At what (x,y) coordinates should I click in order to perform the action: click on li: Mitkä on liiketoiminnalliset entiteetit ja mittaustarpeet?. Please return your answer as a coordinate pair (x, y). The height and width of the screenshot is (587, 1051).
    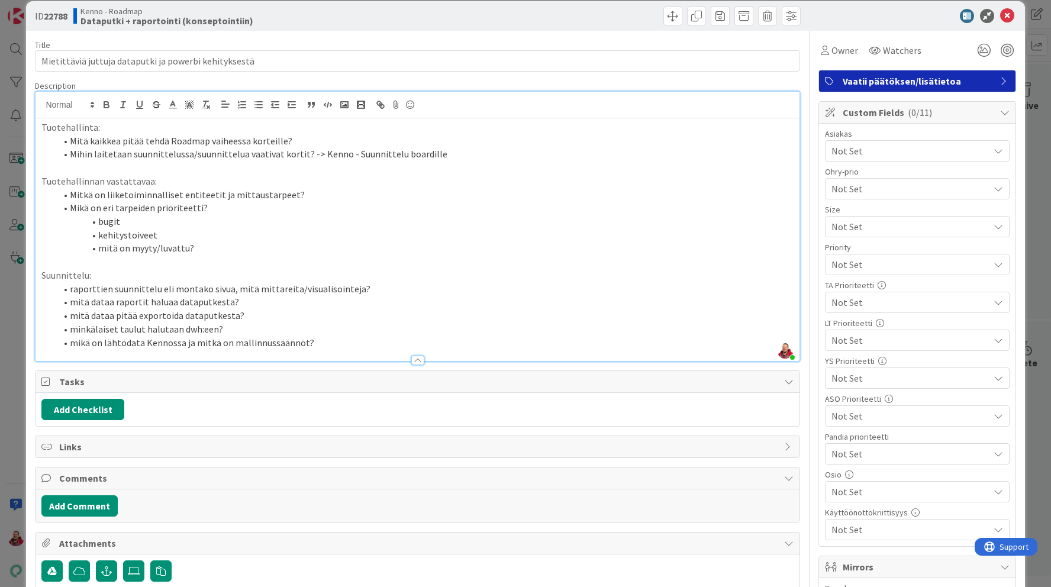
    Looking at the image, I should click on (424, 195).